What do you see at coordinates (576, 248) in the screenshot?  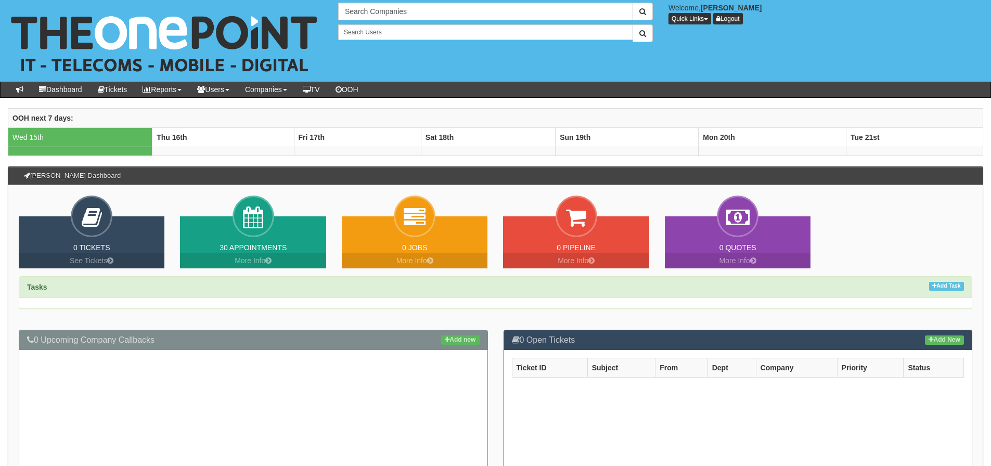 I see `a: 0 Pipeline` at bounding box center [576, 248].